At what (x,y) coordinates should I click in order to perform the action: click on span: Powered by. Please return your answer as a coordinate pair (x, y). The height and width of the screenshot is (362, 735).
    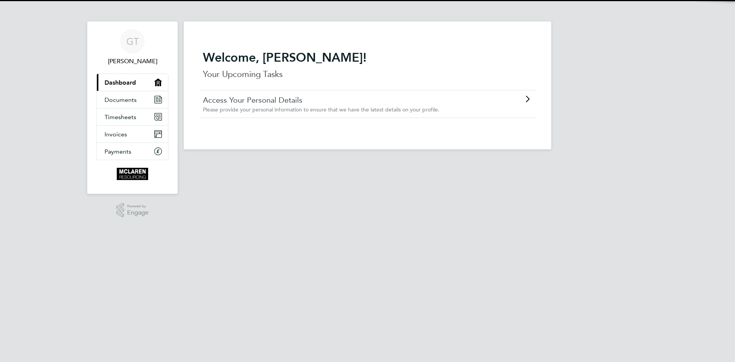
    Looking at the image, I should click on (138, 206).